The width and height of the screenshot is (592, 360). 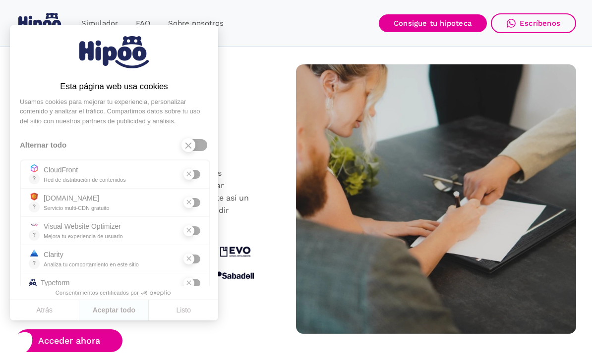 I want to click on a: home, so click(x=40, y=23).